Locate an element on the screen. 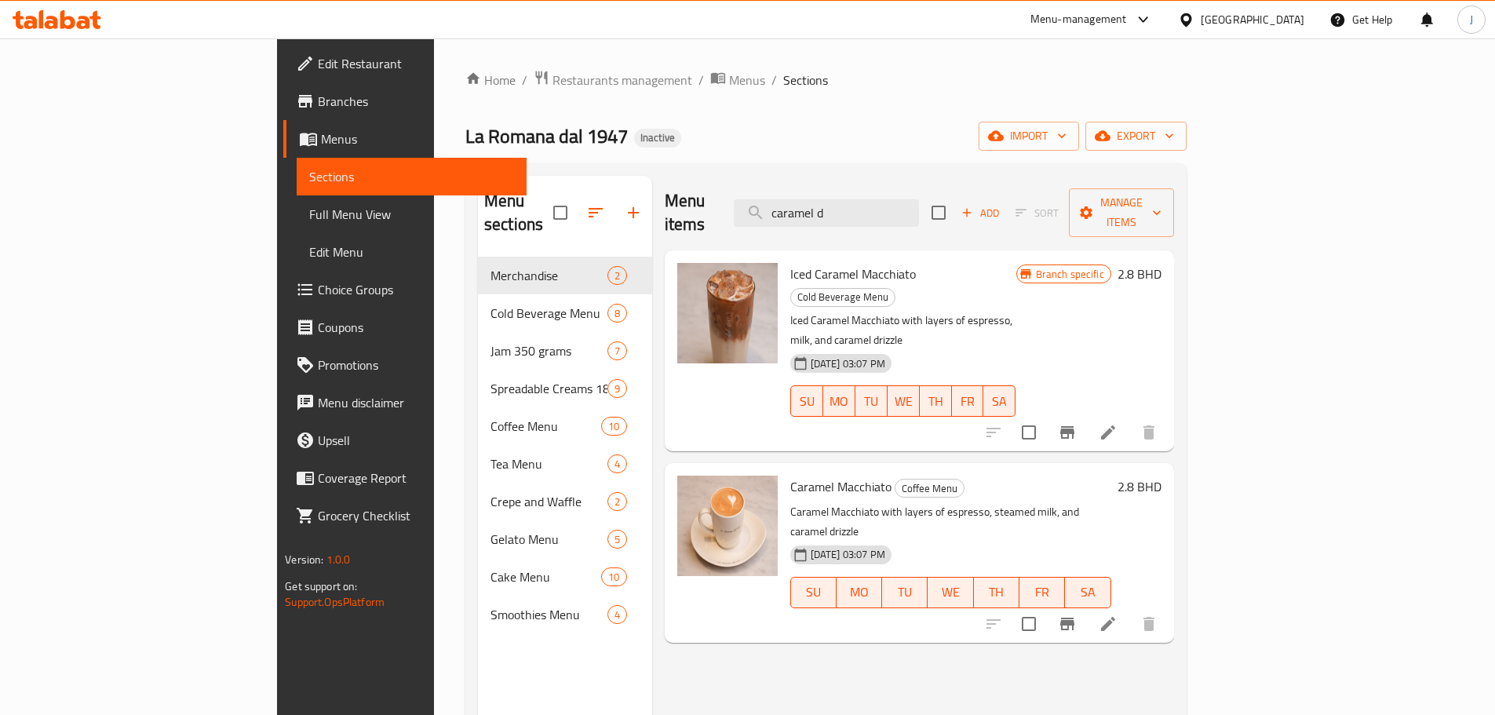  span: FR is located at coordinates (1042, 592).